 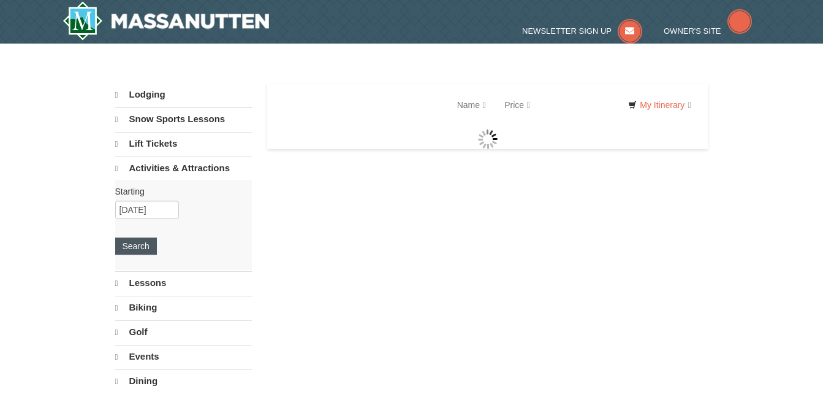 What do you see at coordinates (183, 143) in the screenshot?
I see `a: Lift Tickets` at bounding box center [183, 143].